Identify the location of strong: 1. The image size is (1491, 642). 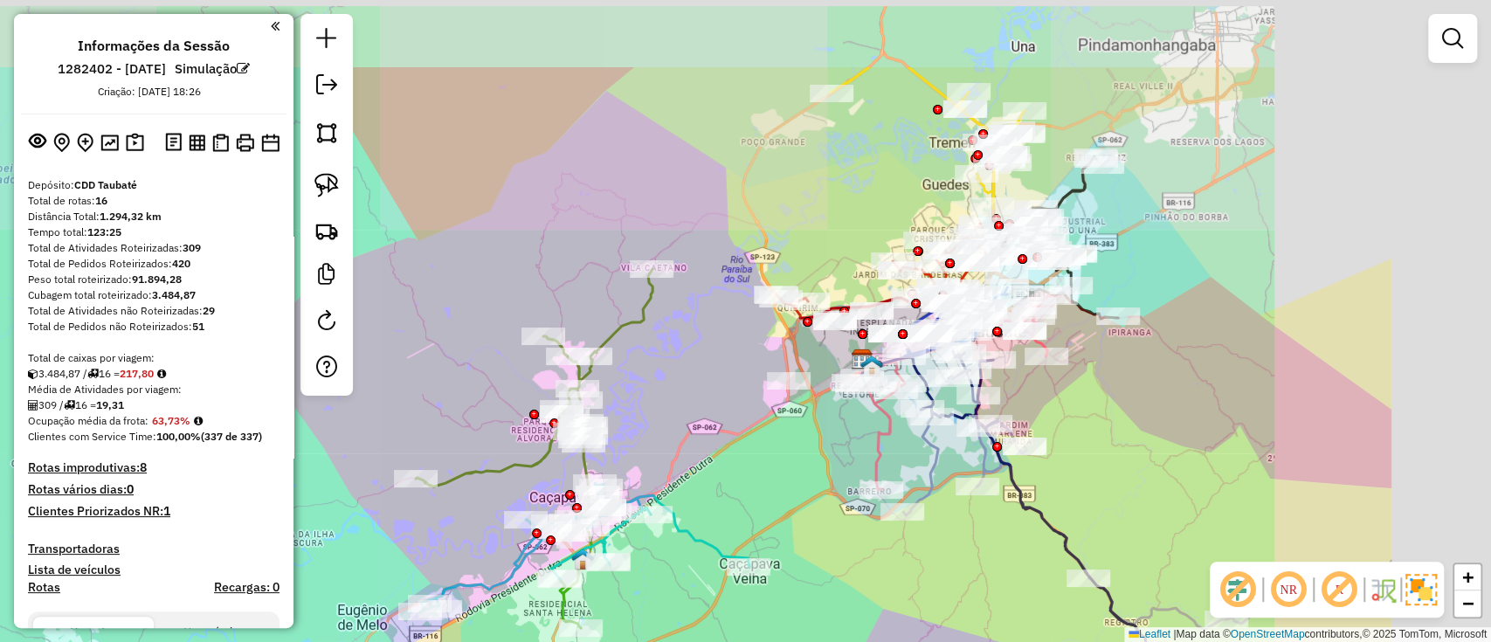
(167, 511).